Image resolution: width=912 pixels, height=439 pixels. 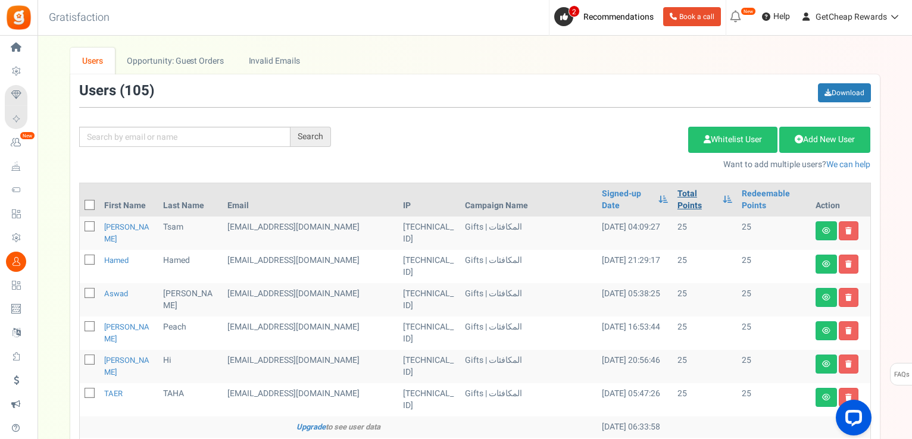 I want to click on a: Hamed, so click(x=116, y=260).